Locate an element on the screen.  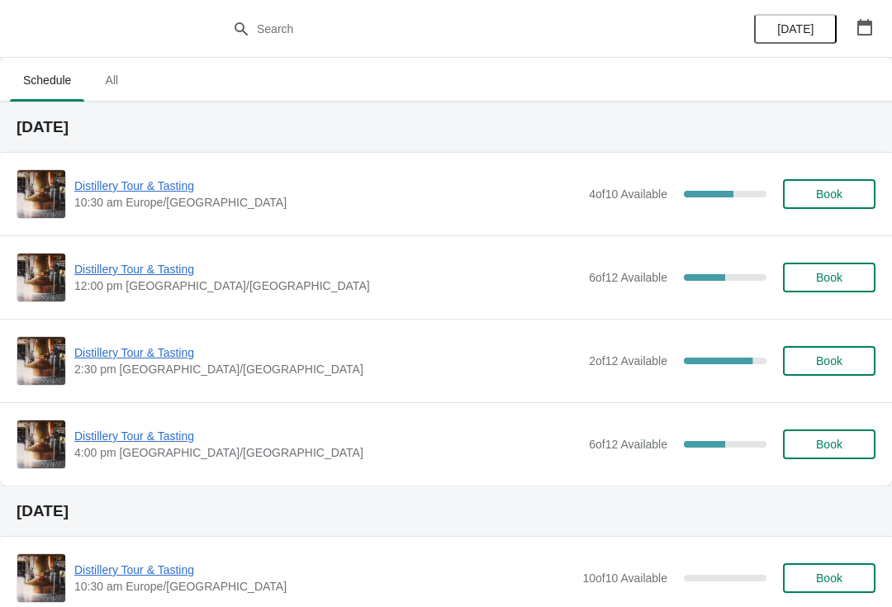
img: Distillery Tour & Tasting | | 2:30 pm Europe/London is located at coordinates (41, 361).